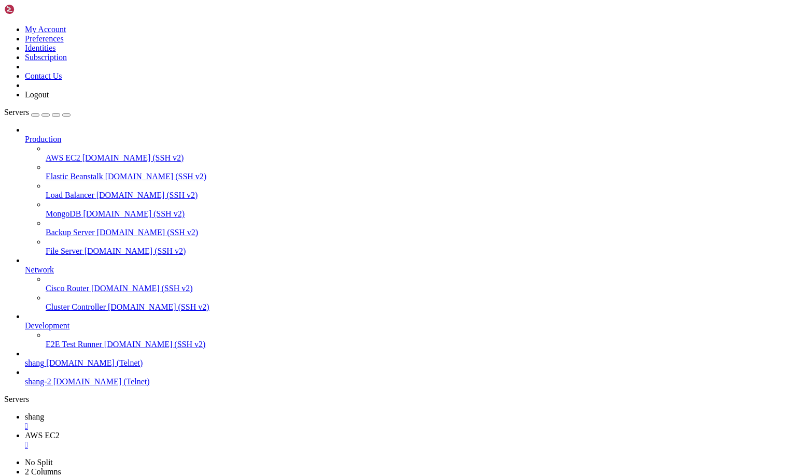  What do you see at coordinates (39, 270) in the screenshot?
I see `span: Network` at bounding box center [39, 270].